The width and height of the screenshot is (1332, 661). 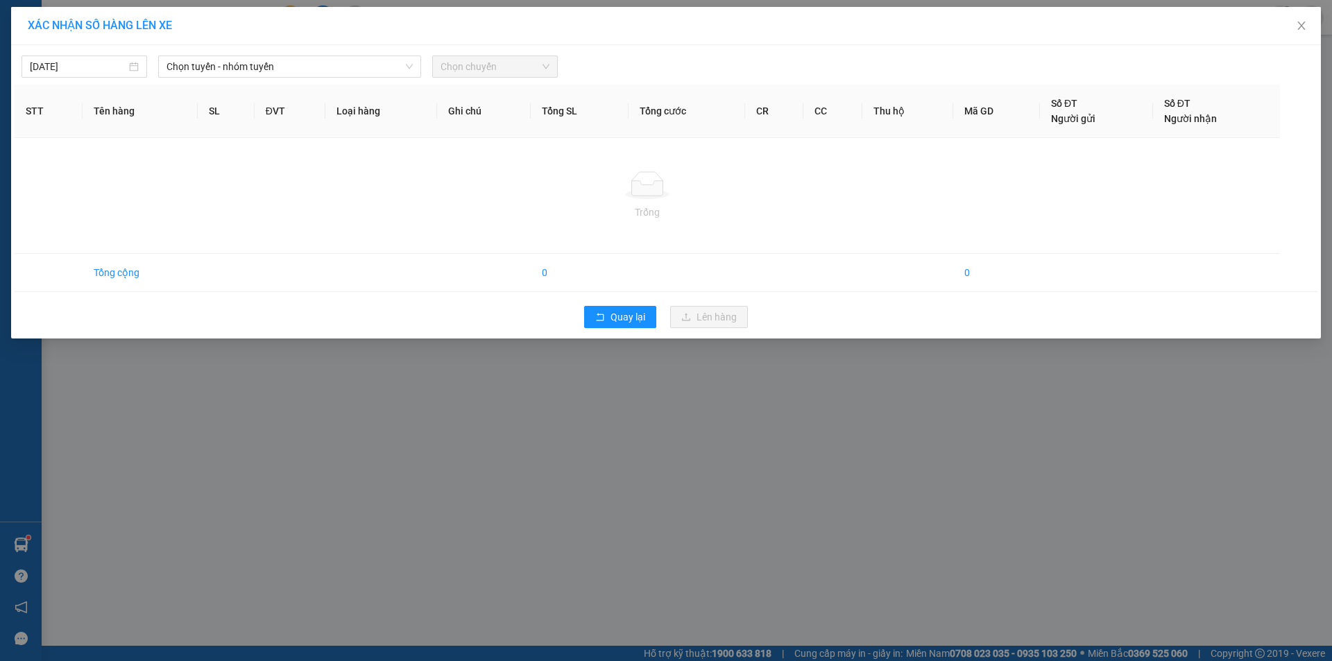 What do you see at coordinates (774, 111) in the screenshot?
I see `th: CR` at bounding box center [774, 111].